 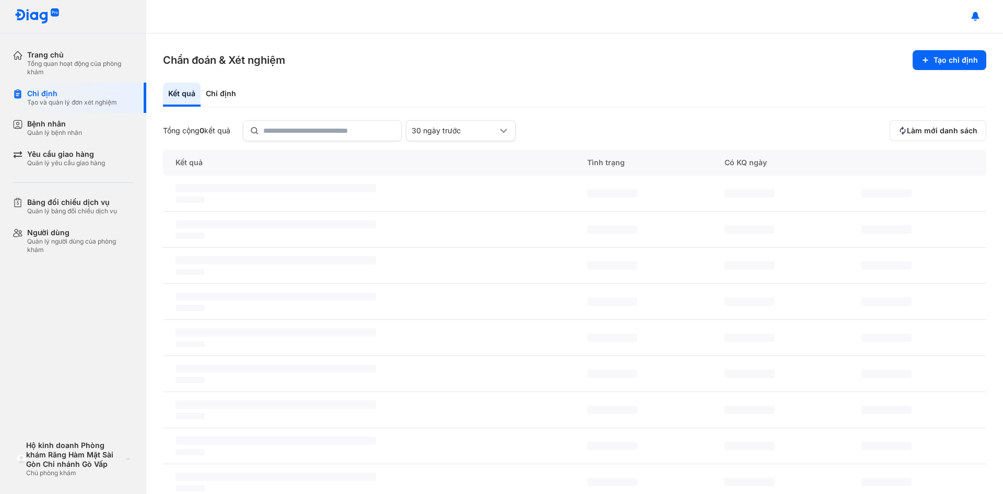 I want to click on button: Tạo chỉ định, so click(x=950, y=60).